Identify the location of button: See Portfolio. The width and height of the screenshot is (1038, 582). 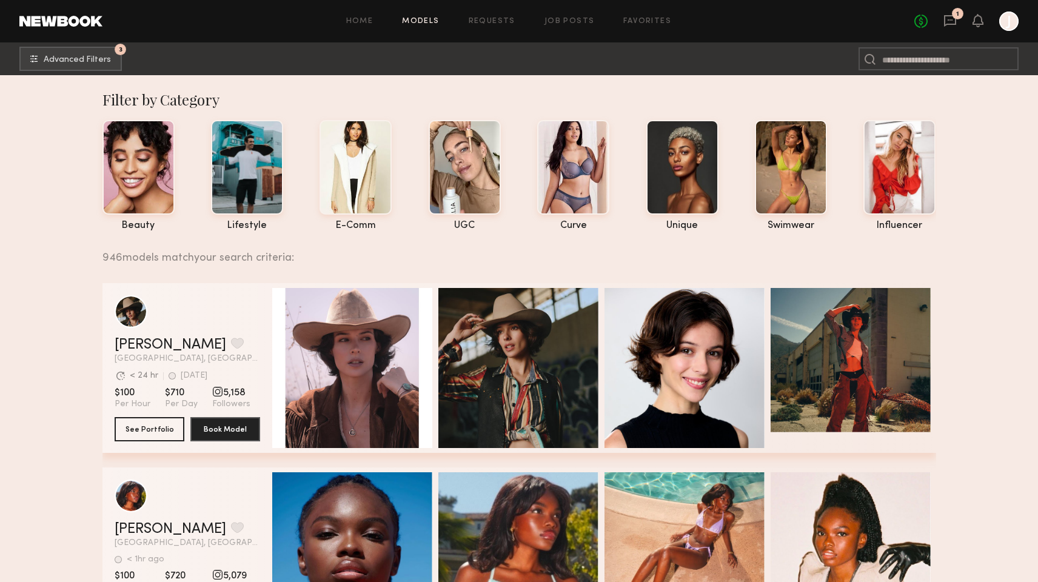
(149, 429).